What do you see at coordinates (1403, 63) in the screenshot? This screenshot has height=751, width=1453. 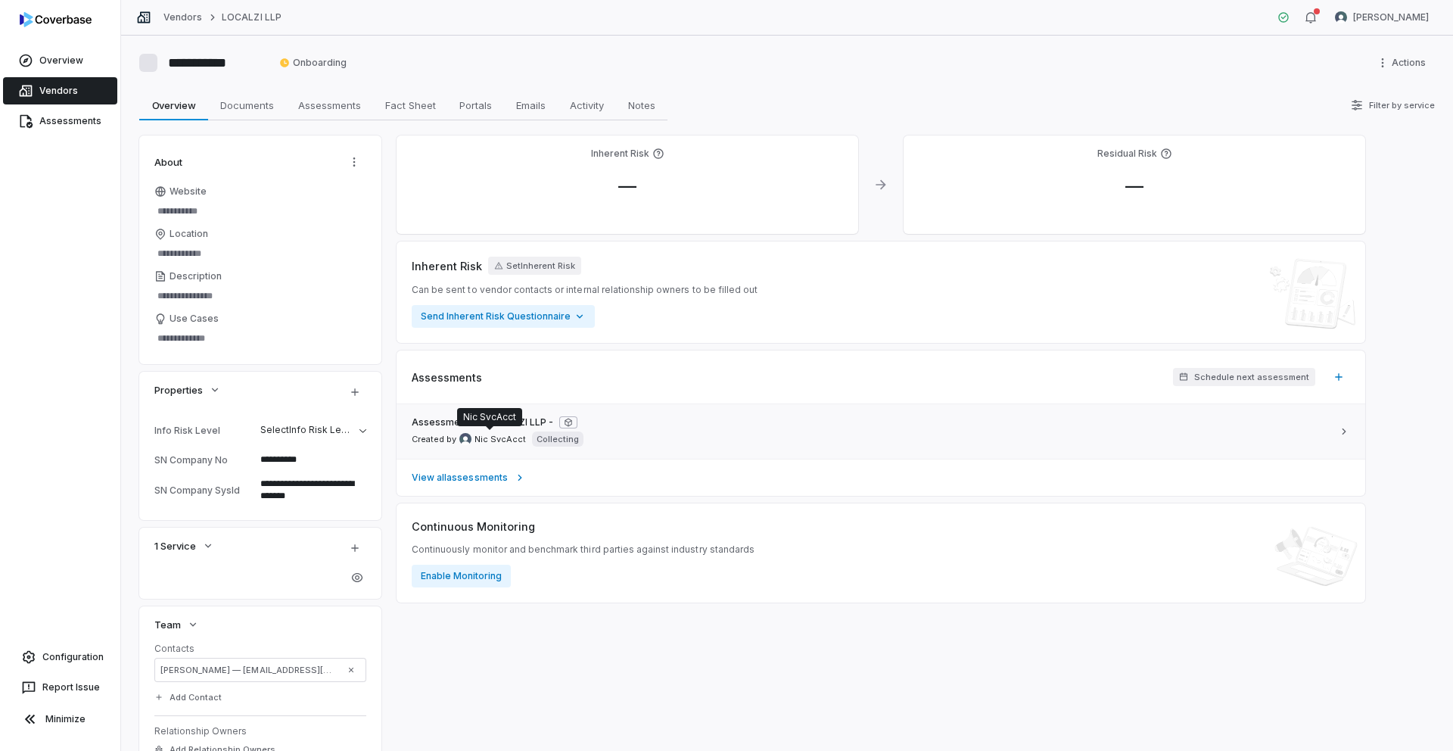 I see `button: More actions` at bounding box center [1403, 63].